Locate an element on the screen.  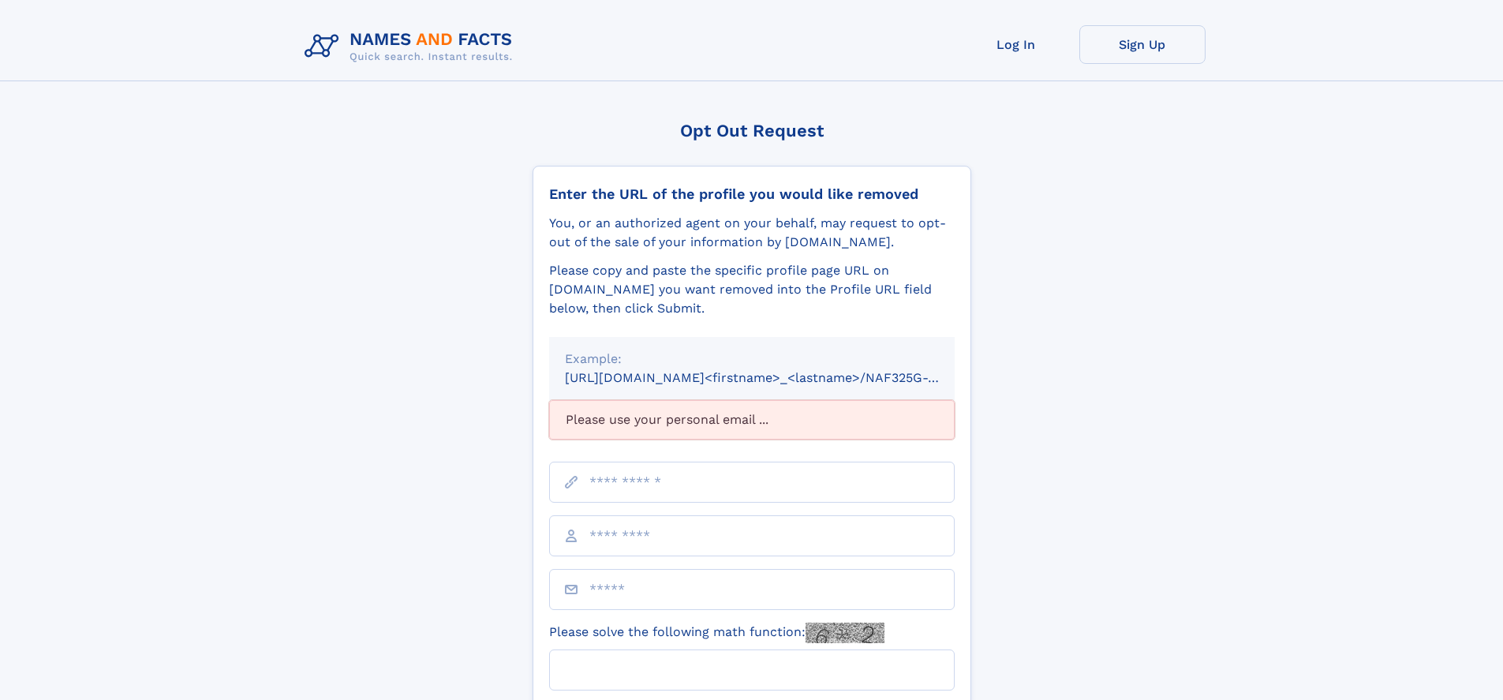
div: Please use your personal email ... is located at coordinates (752, 420).